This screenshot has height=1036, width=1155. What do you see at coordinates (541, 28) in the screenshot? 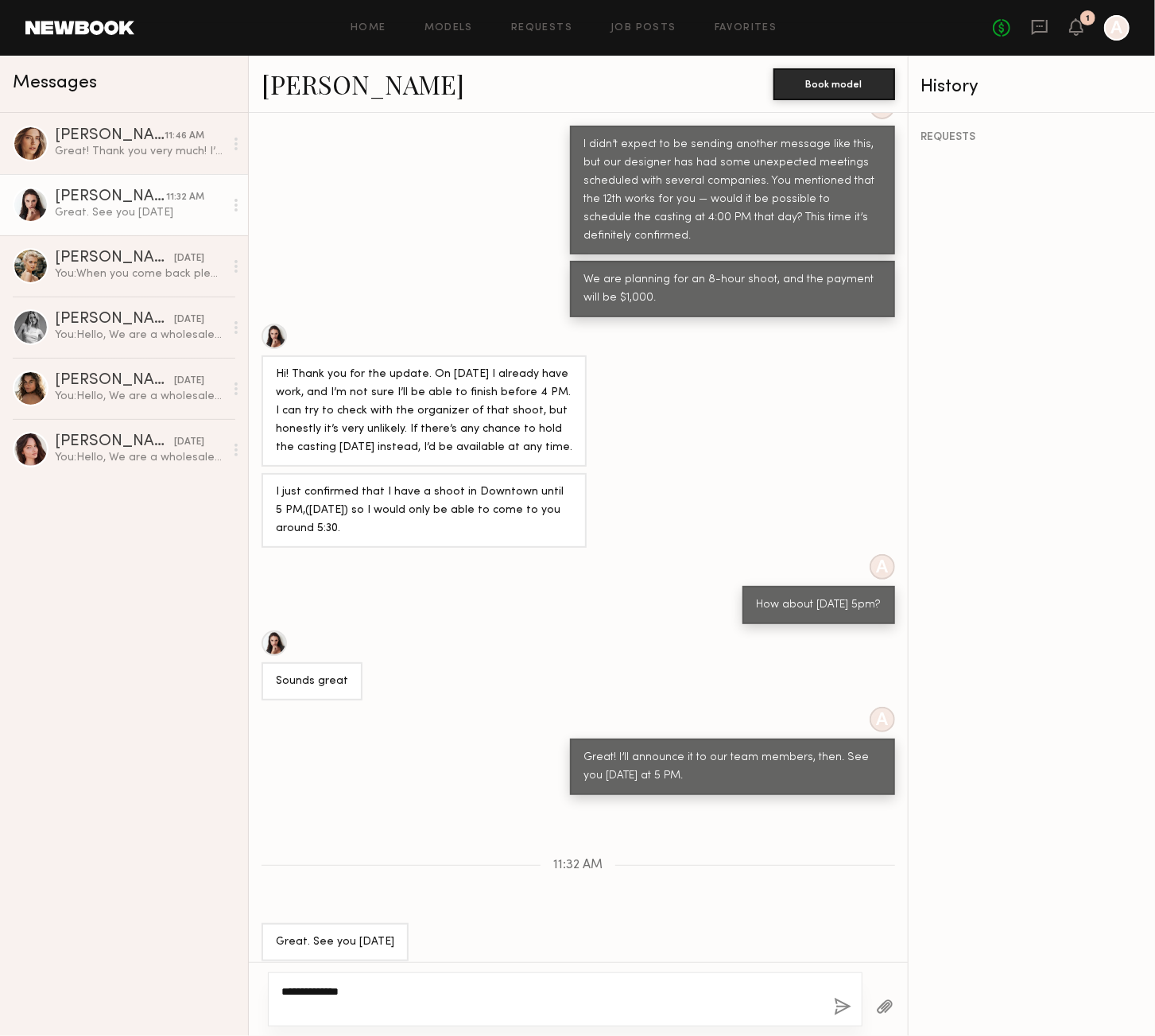
I see `a: Requests` at bounding box center [541, 28].